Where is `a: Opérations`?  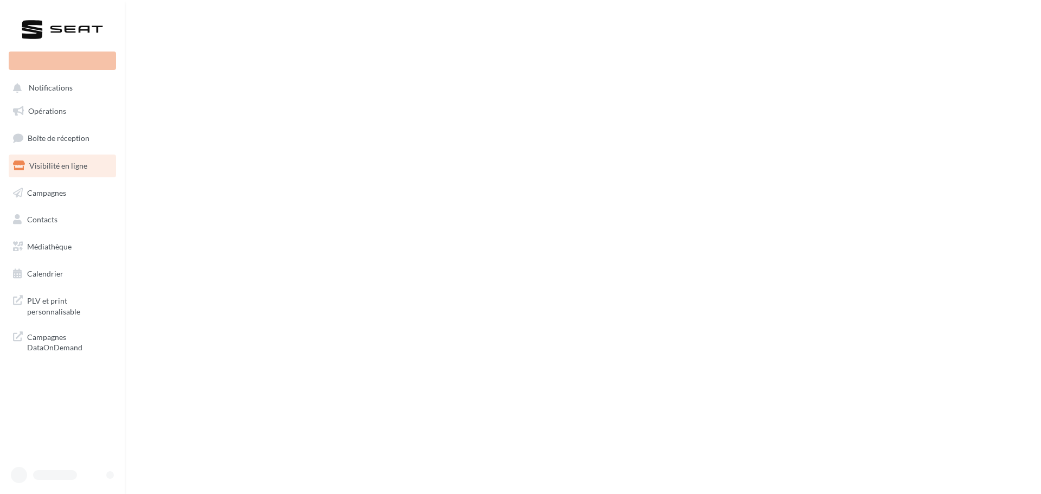
a: Opérations is located at coordinates (62, 111).